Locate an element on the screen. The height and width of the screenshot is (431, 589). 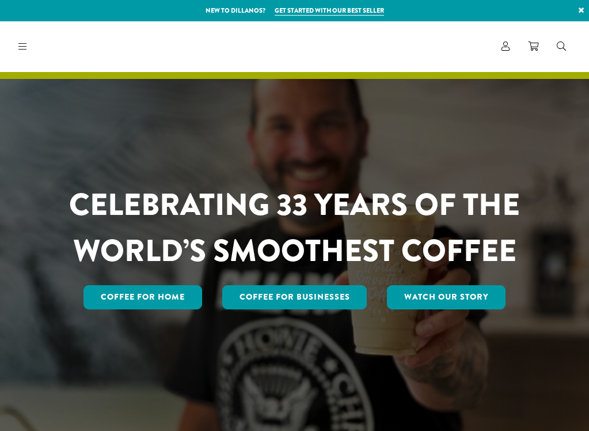
a: Search is located at coordinates (562, 46).